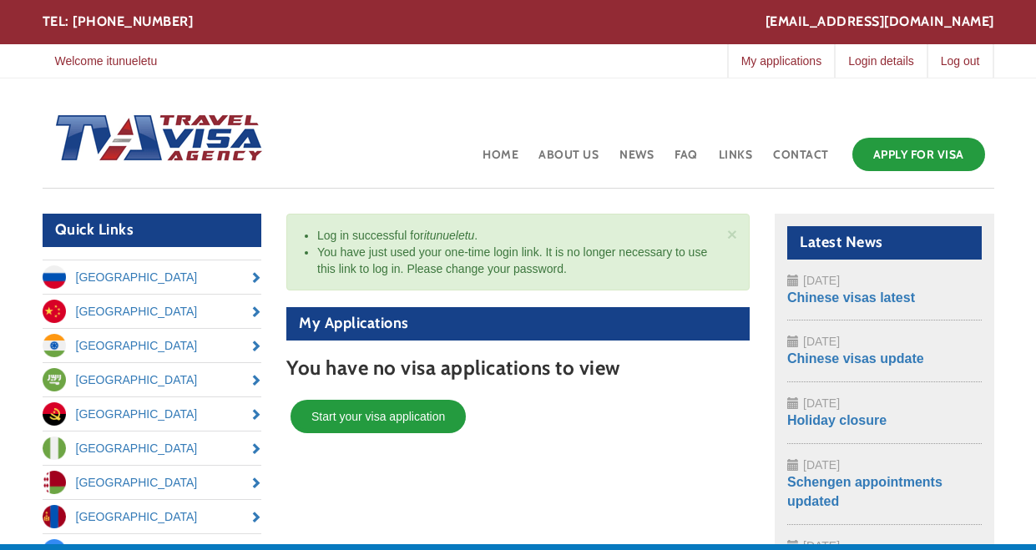 The width and height of the screenshot is (1036, 550). Describe the element at coordinates (837, 420) in the screenshot. I see `a: Holiday closure` at that location.